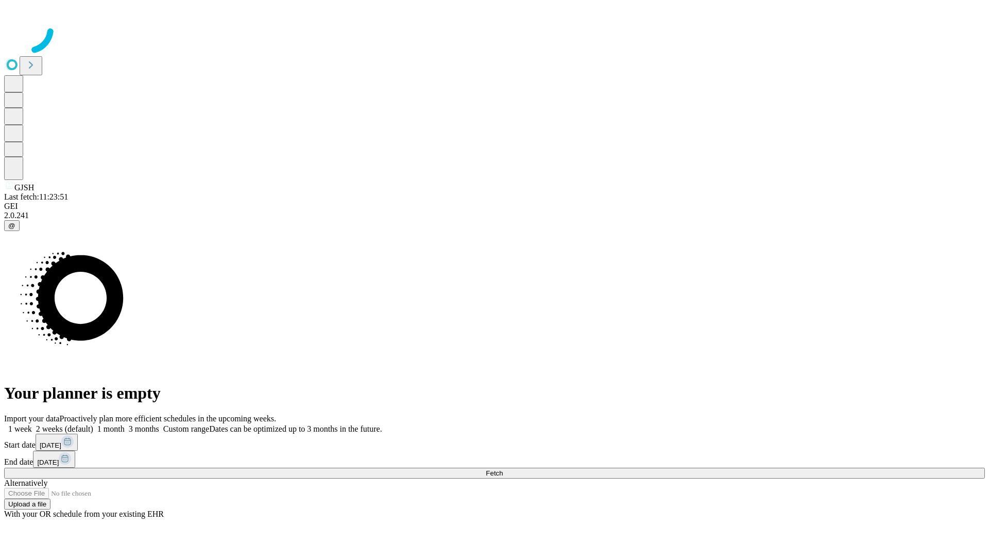  Describe the element at coordinates (495, 473) in the screenshot. I see `button: Fetch` at that location.